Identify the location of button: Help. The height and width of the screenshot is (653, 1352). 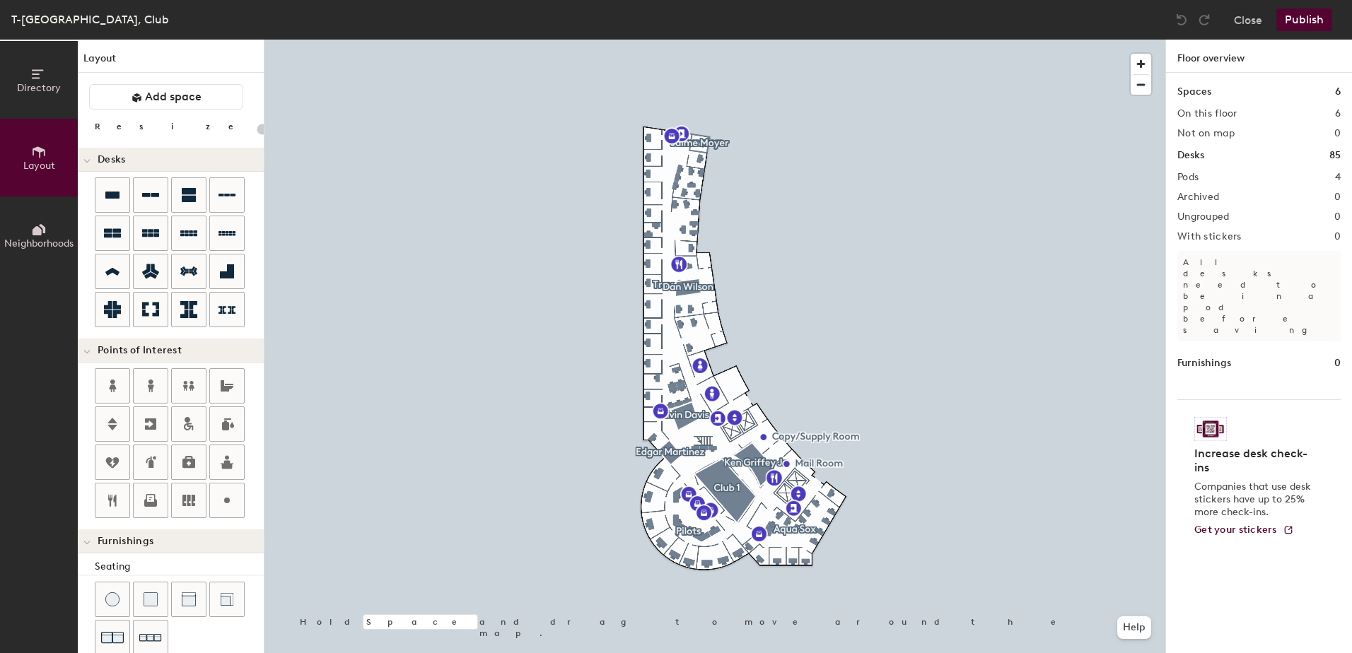
(1134, 628).